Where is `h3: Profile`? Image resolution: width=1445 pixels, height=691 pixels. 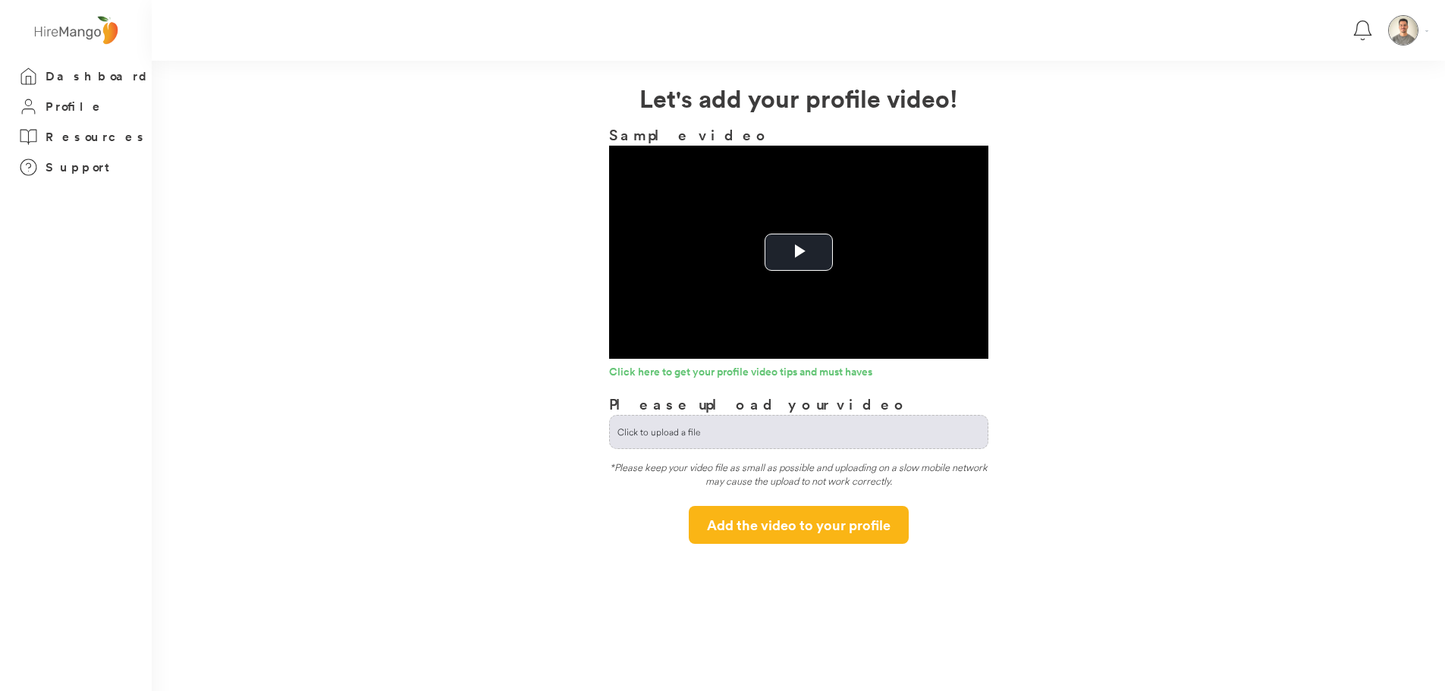
h3: Profile is located at coordinates (75, 106).